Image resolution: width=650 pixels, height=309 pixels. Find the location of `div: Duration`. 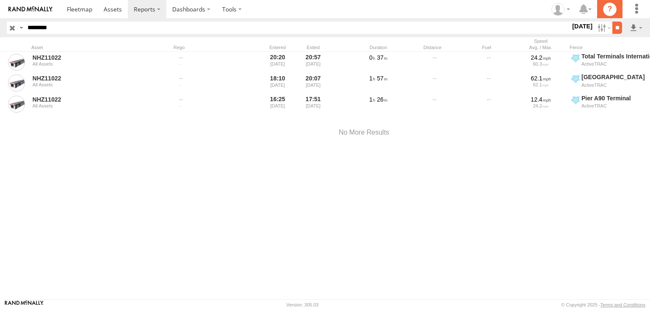

div: Duration is located at coordinates (378, 47).